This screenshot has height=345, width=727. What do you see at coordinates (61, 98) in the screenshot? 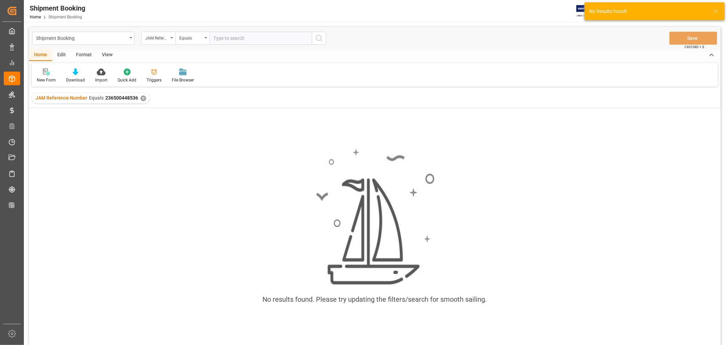
I see `span: JAM Reference Number` at bounding box center [61, 98].